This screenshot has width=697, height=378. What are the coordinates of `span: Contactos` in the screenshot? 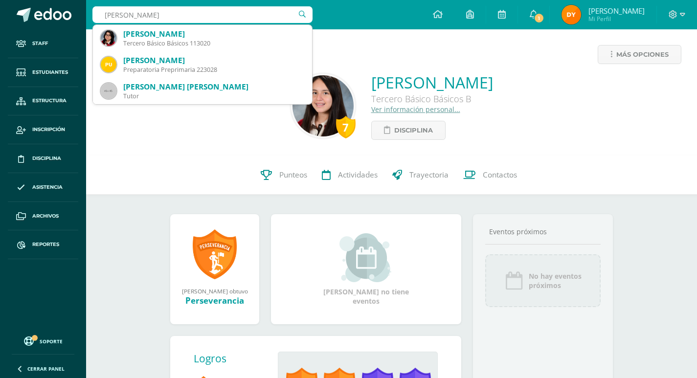 It's located at (500, 175).